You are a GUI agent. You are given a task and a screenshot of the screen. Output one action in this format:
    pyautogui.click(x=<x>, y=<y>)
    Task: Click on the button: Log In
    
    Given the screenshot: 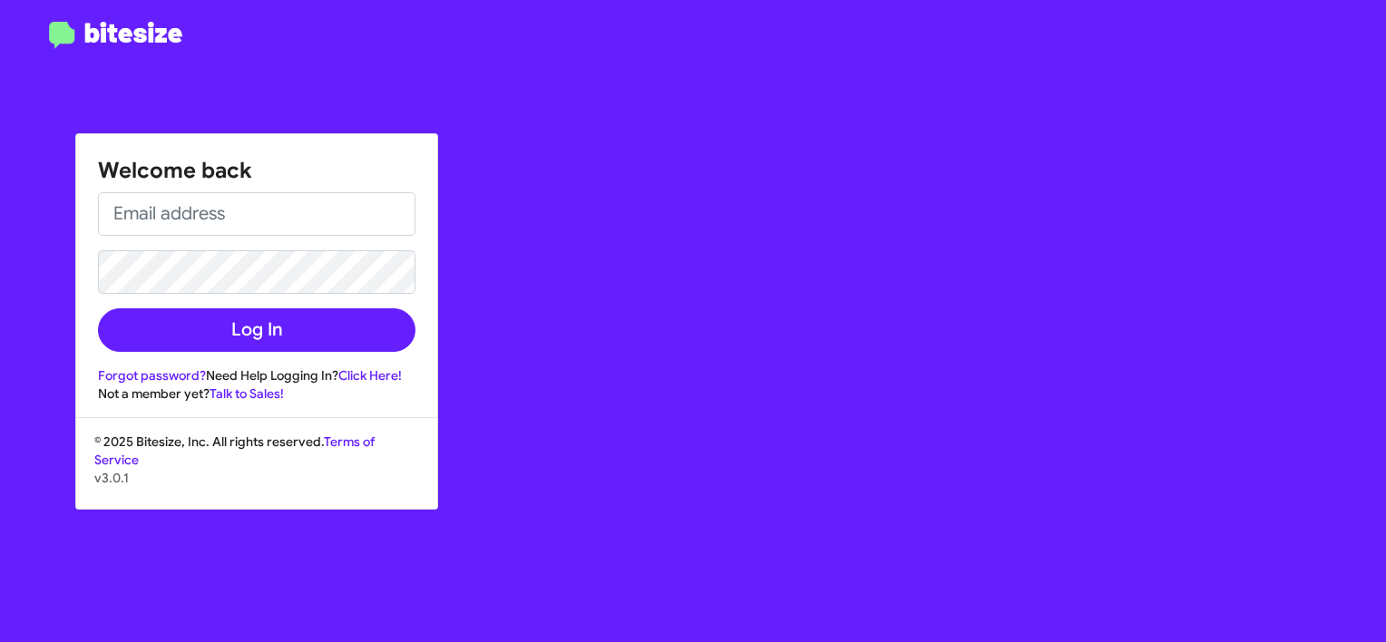 What is the action you would take?
    pyautogui.click(x=257, y=330)
    